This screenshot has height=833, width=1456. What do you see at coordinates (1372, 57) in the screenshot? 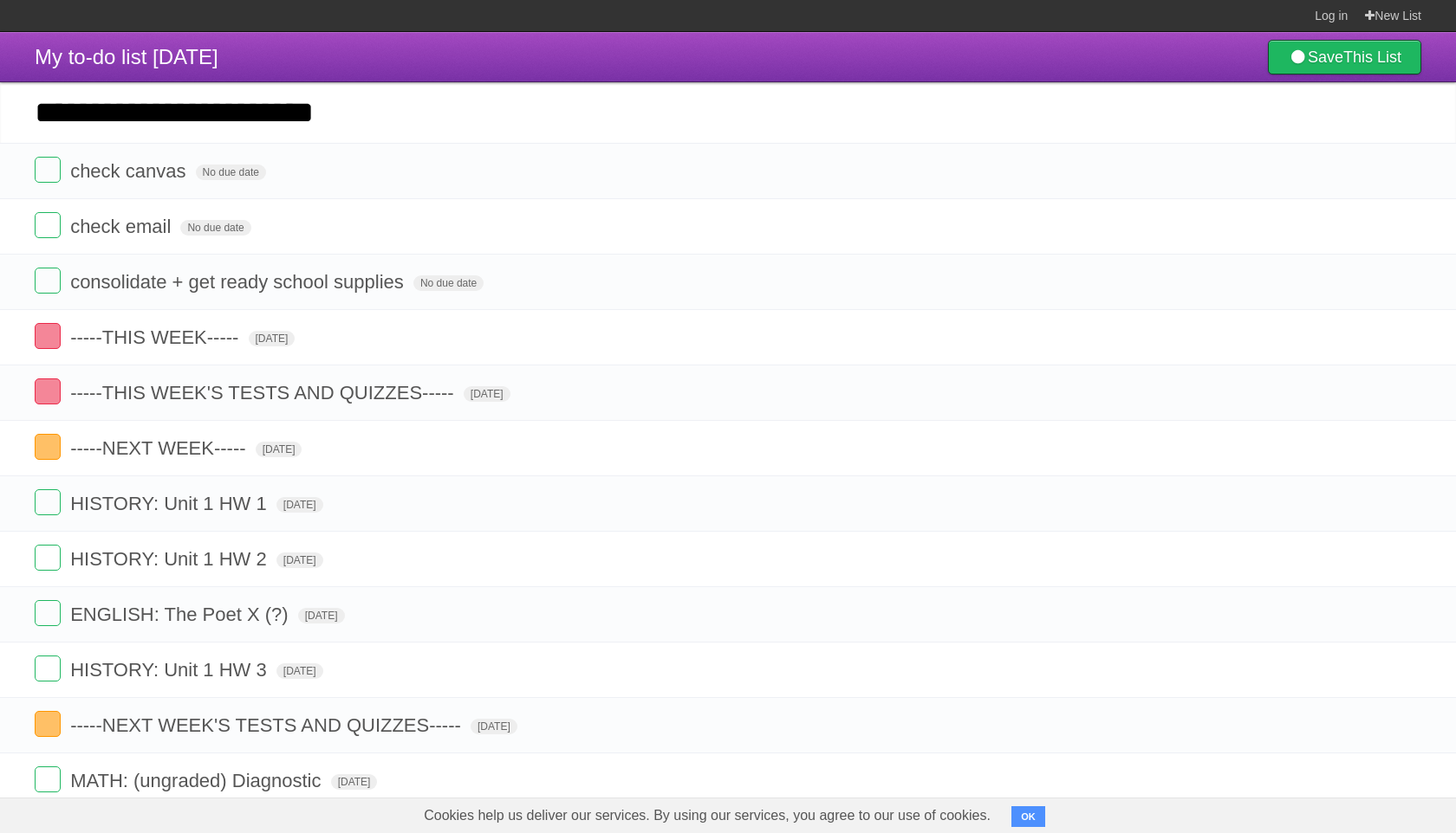
I see `b: This List` at bounding box center [1372, 57].